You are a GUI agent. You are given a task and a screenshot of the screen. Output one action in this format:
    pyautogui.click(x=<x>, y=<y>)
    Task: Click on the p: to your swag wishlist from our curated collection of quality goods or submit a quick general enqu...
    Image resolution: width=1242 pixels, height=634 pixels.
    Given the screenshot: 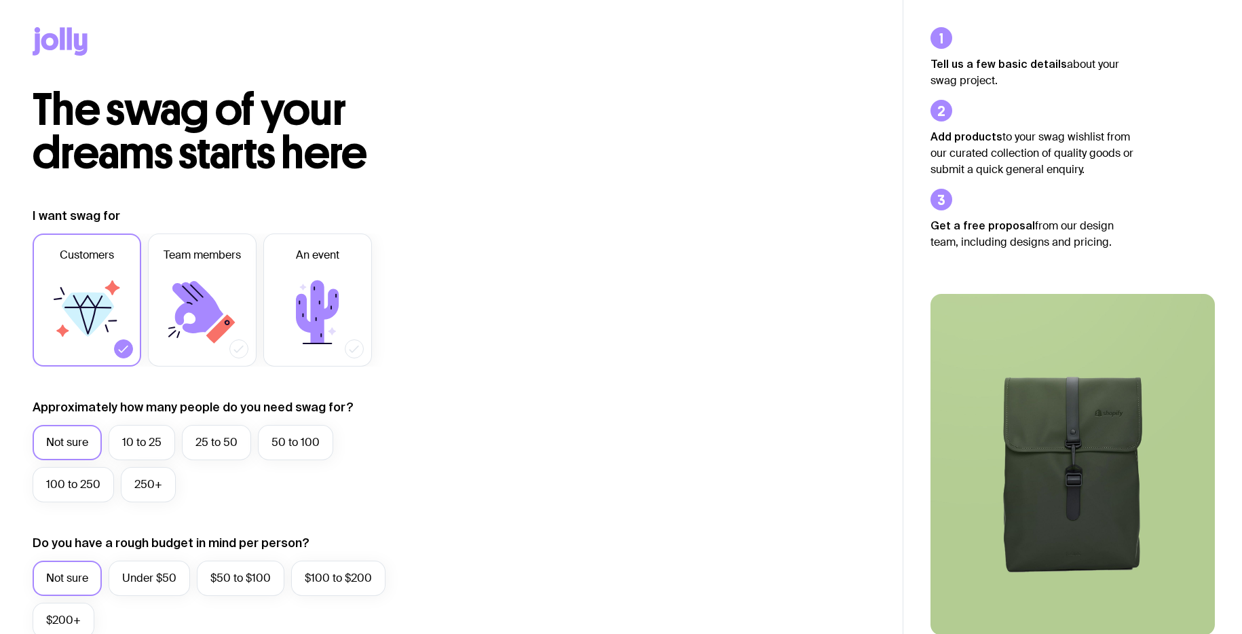 What is the action you would take?
    pyautogui.click(x=1033, y=153)
    